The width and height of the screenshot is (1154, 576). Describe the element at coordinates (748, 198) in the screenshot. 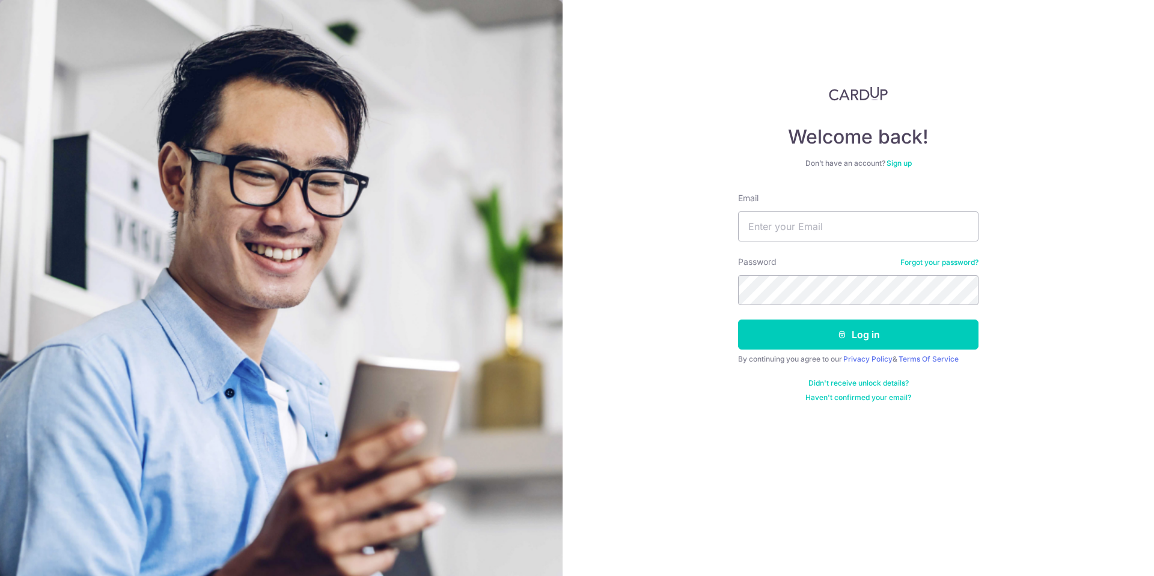

I see `label: Email` at that location.